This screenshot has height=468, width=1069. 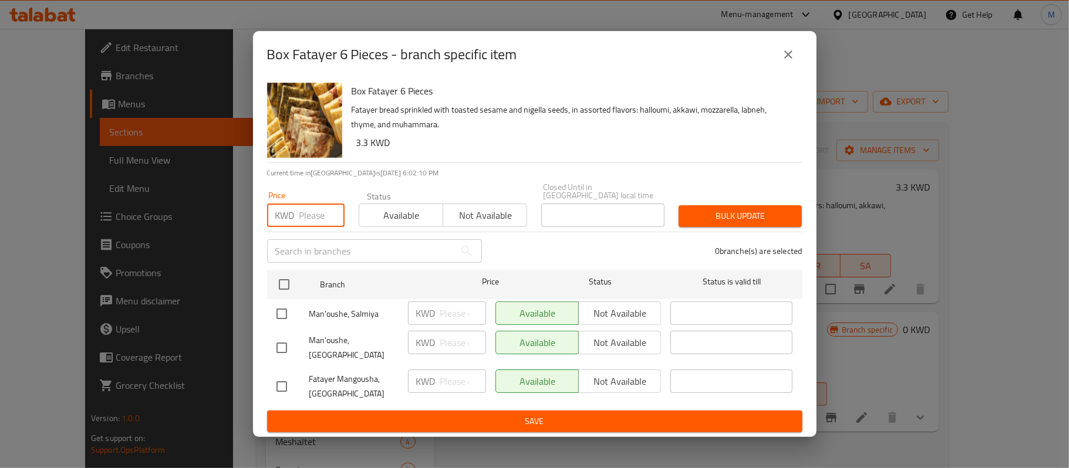 I want to click on span: Save, so click(x=535, y=421).